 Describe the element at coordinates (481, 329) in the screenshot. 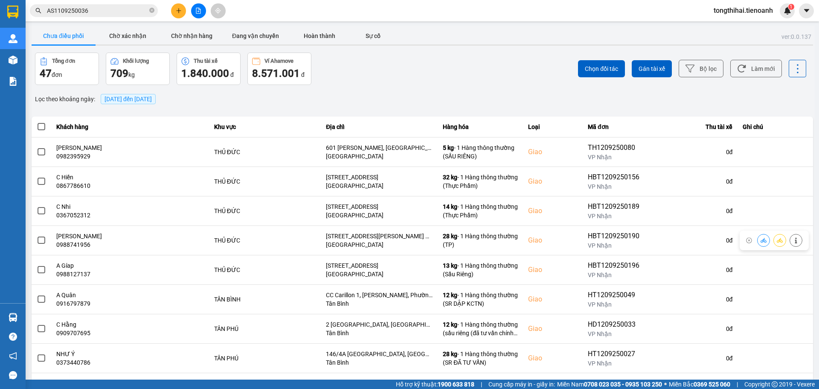

I see `div: - 1 Hàng thông thường (sầu riêng (đã tư vấn chính sách vận chuyển))` at that location.